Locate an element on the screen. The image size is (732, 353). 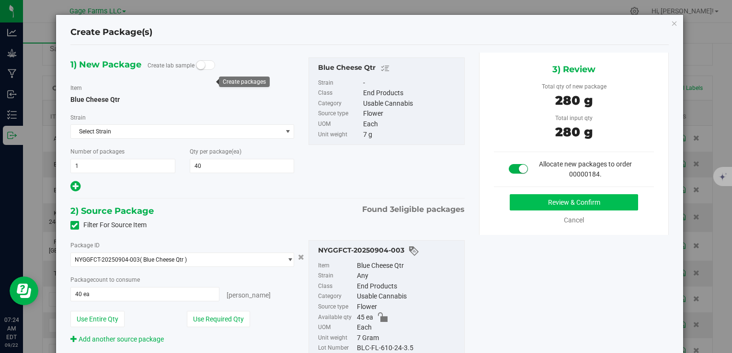
span: Allocate new packages to order 00000184. is located at coordinates (585, 169).